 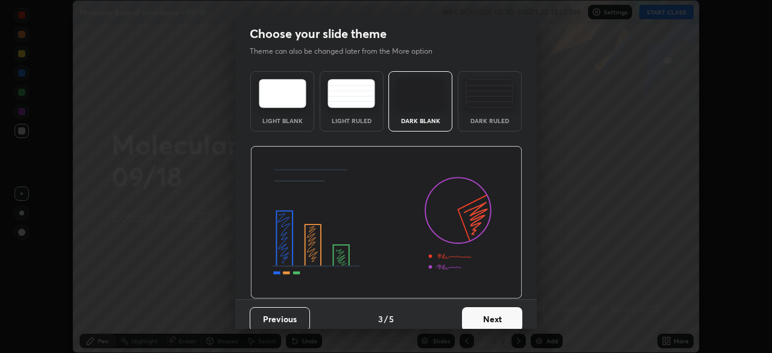 What do you see at coordinates (386, 222) in the screenshot?
I see `img: darkThemeBanner.d06ce4a2.svg` at bounding box center [386, 222].